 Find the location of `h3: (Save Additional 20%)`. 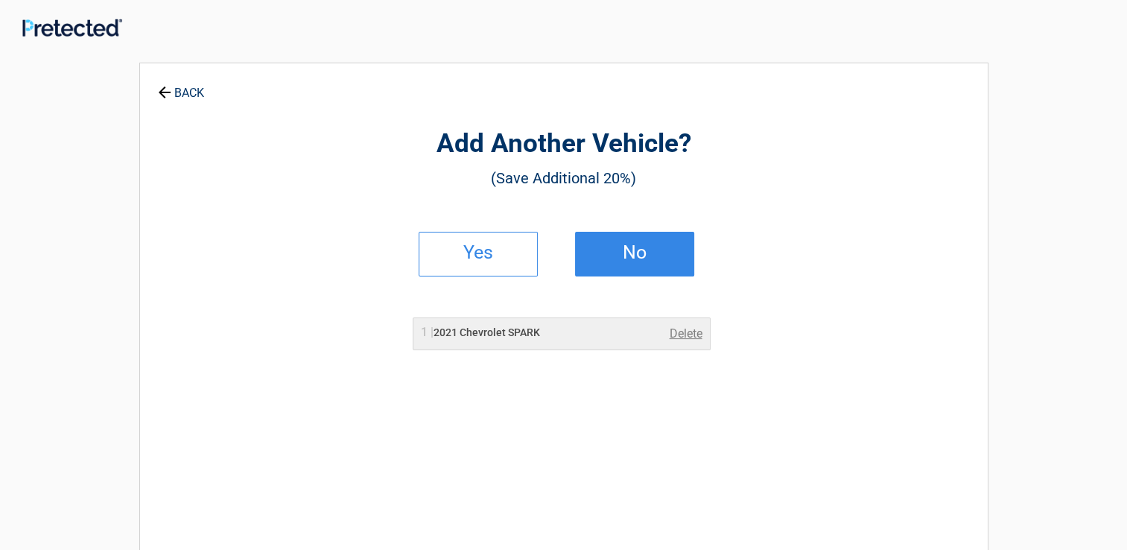

h3: (Save Additional 20%) is located at coordinates (564, 178).